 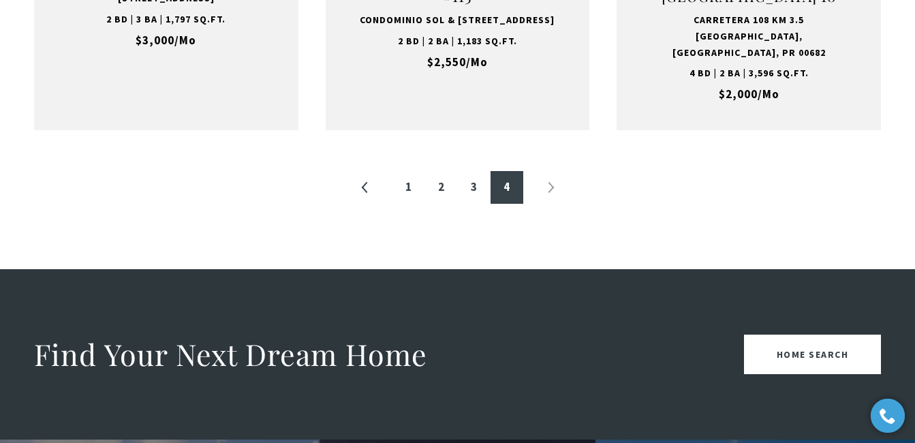 I want to click on a: 2, so click(x=441, y=187).